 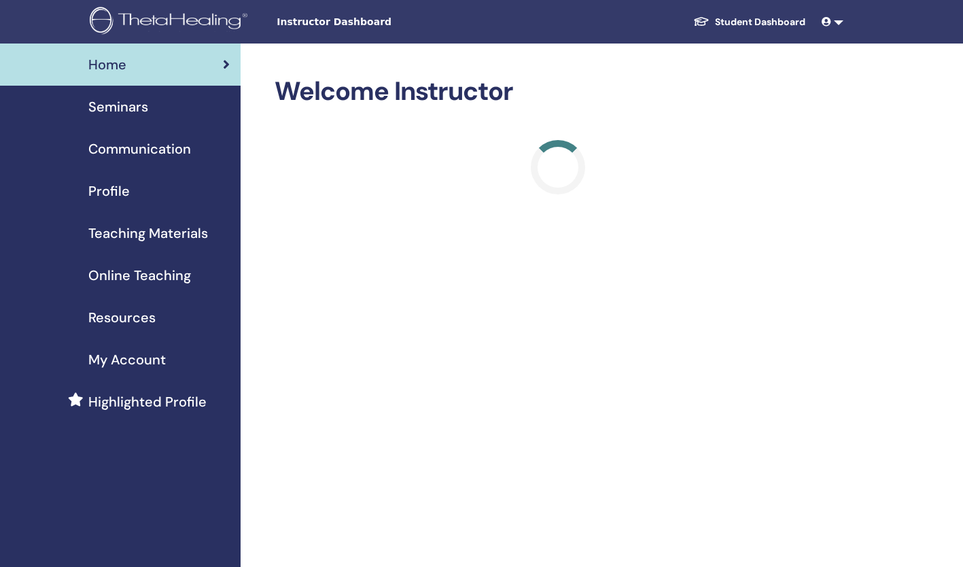 What do you see at coordinates (122, 317) in the screenshot?
I see `span: Resources` at bounding box center [122, 317].